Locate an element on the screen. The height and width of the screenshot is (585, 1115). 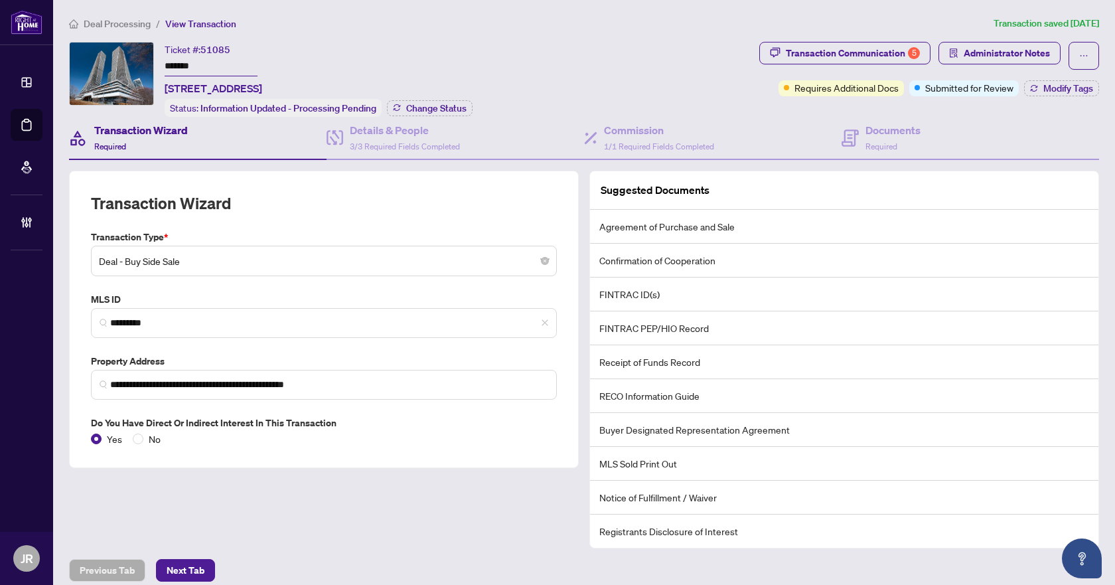
span: ellipsis is located at coordinates (1084, 56).